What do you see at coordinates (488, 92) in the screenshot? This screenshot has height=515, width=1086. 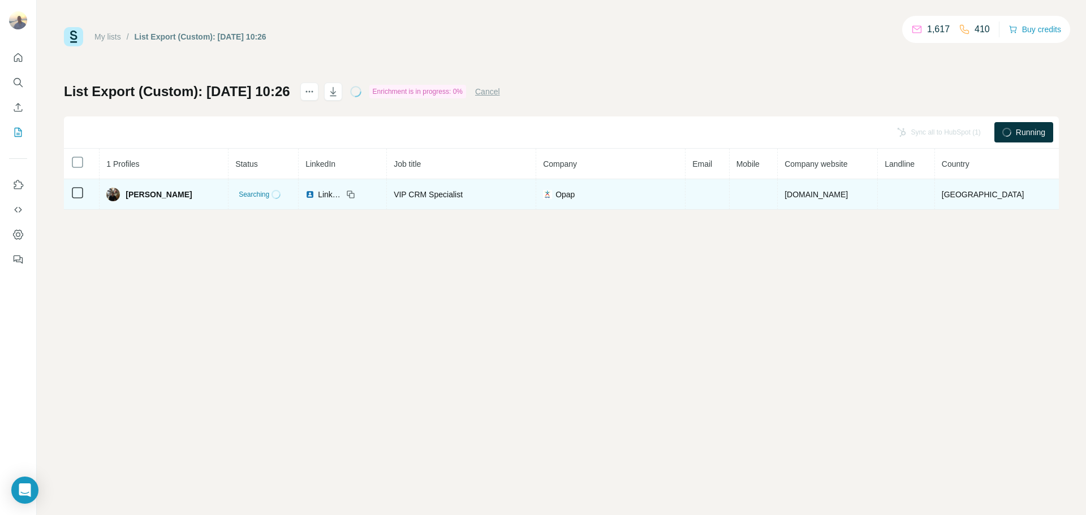 I see `button: Cancel` at bounding box center [488, 92].